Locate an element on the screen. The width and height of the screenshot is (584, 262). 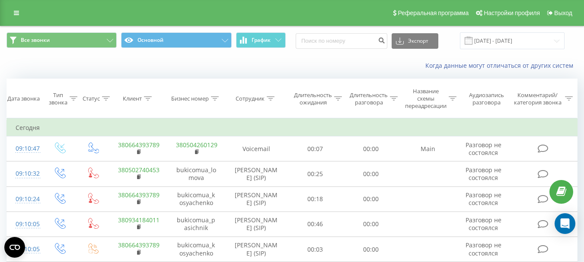
td: 00:18 is located at coordinates (315, 199).